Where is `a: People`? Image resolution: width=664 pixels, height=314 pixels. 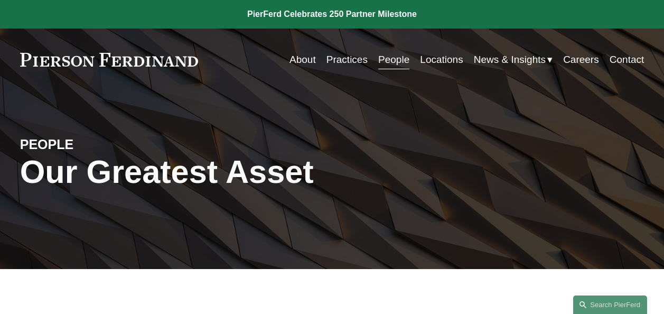 a: People is located at coordinates (393, 60).